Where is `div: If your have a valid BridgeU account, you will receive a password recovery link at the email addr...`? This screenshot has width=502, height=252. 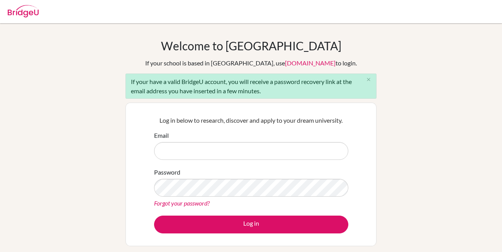
div: If your have a valid BridgeU account, you will receive a password recovery link at the email addr... is located at coordinates (251, 86).